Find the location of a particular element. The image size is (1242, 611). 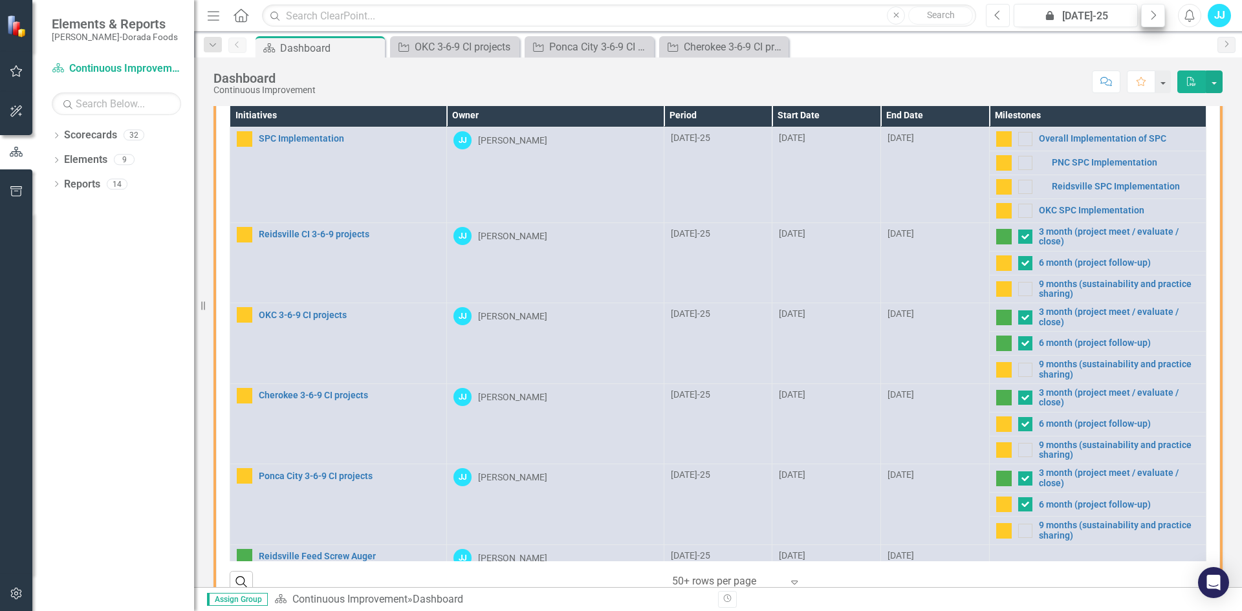

a: Reidsville CI 3-6-9 projects is located at coordinates (349, 234).